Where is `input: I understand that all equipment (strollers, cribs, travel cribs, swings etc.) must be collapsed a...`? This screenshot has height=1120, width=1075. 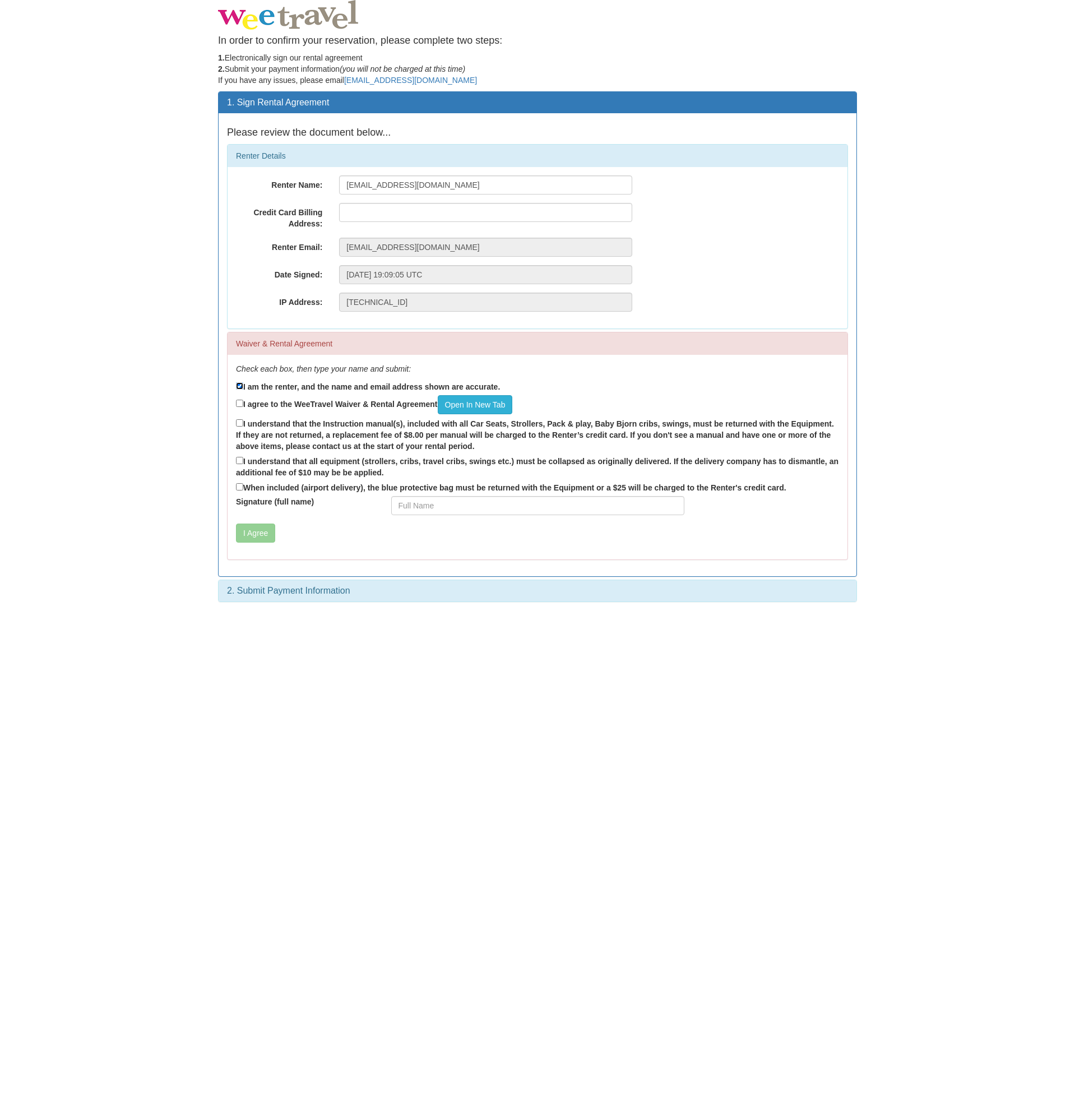
input: I understand that all equipment (strollers, cribs, travel cribs, swings etc.) must be collapsed a... is located at coordinates (239, 460).